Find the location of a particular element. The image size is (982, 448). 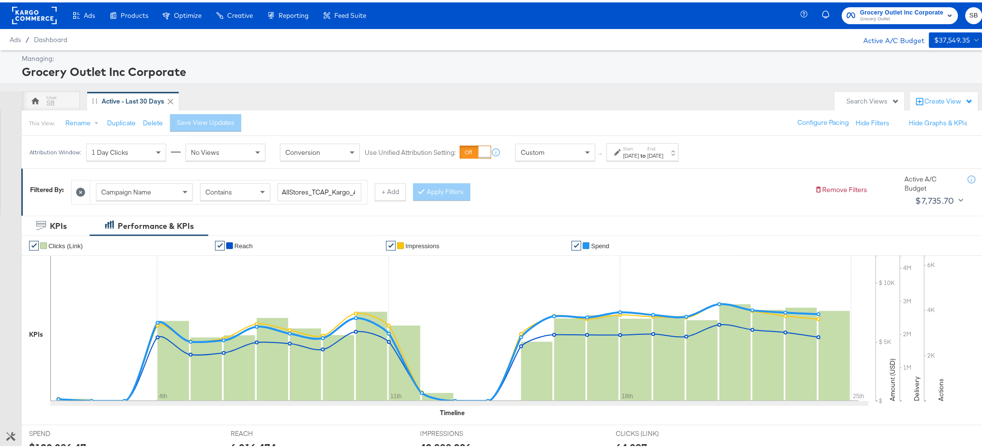

a: Dashboard is located at coordinates (50, 37).